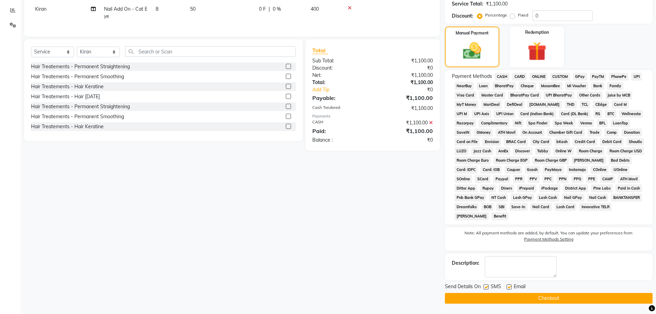 This screenshot has height=314, width=656. Describe the element at coordinates (559, 95) in the screenshot. I see `span: UPI BharatPay` at that location.